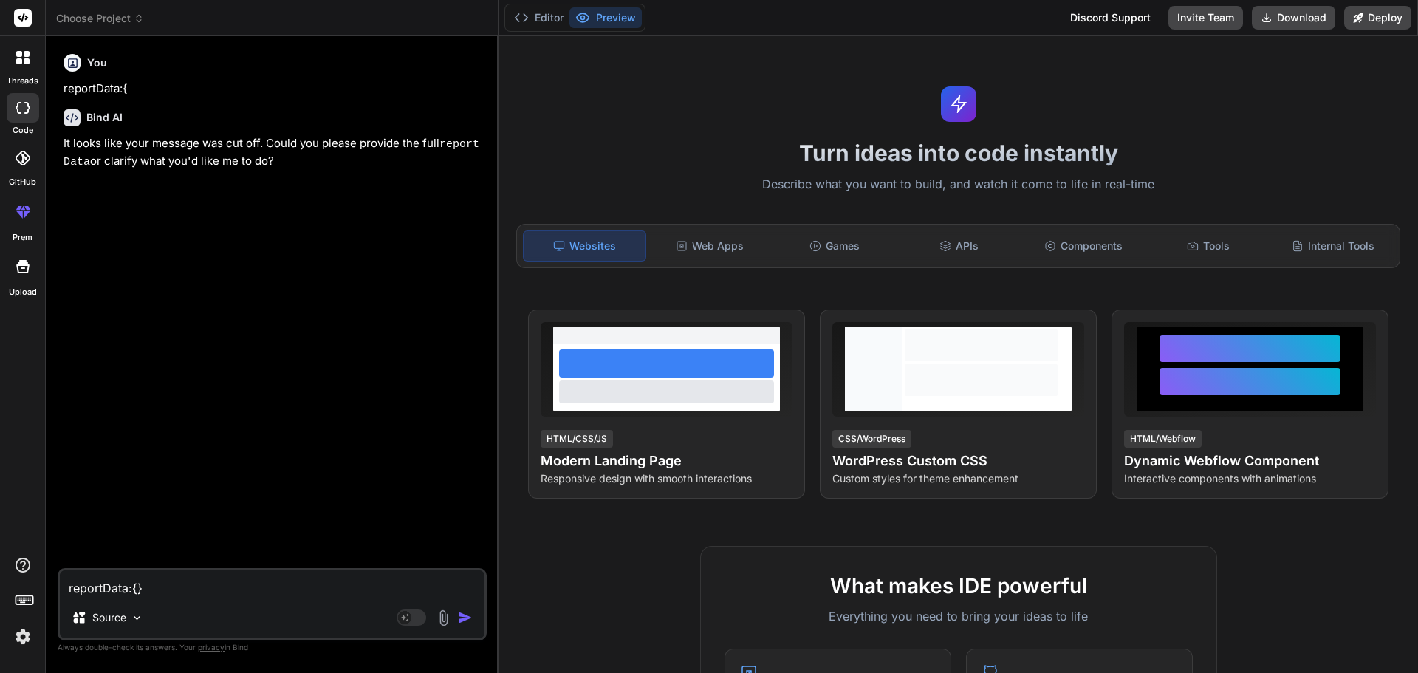 This screenshot has height=673, width=1418. Describe the element at coordinates (22, 80) in the screenshot. I see `label: threads` at that location.